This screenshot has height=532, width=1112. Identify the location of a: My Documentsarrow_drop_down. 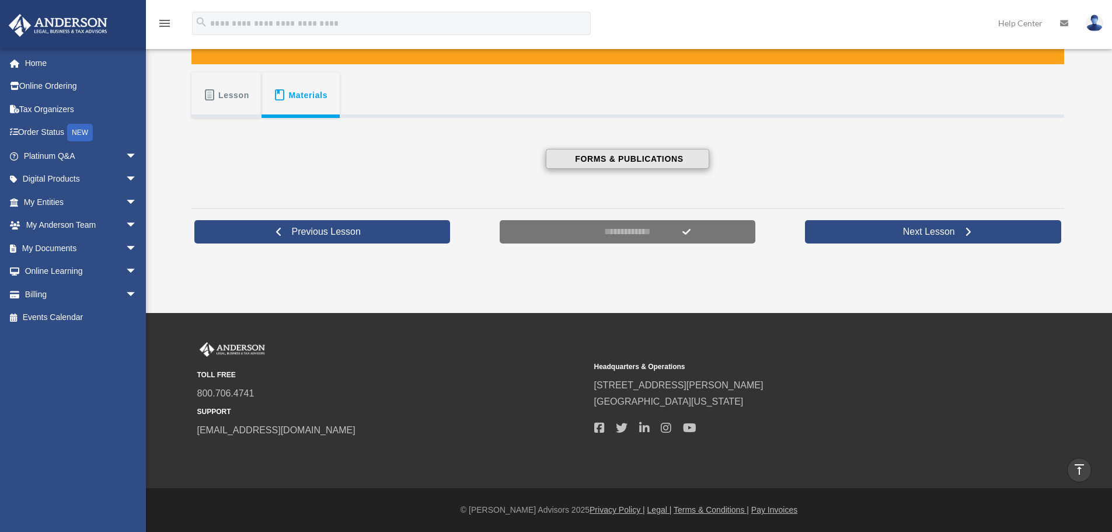
(81, 248).